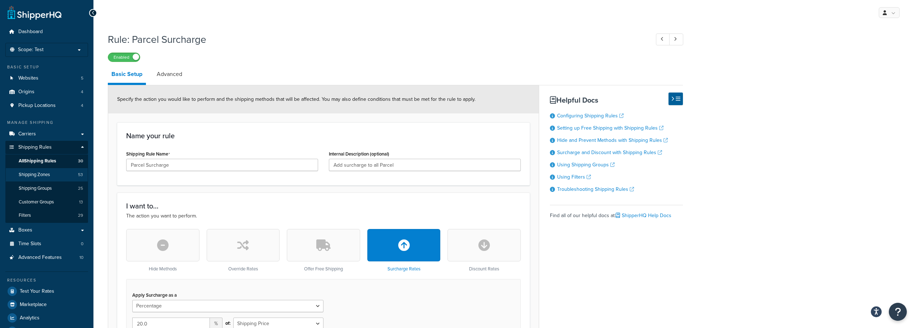 The image size is (914, 328). What do you see at coordinates (47, 317) in the screenshot?
I see `a: Analytics` at bounding box center [47, 317].